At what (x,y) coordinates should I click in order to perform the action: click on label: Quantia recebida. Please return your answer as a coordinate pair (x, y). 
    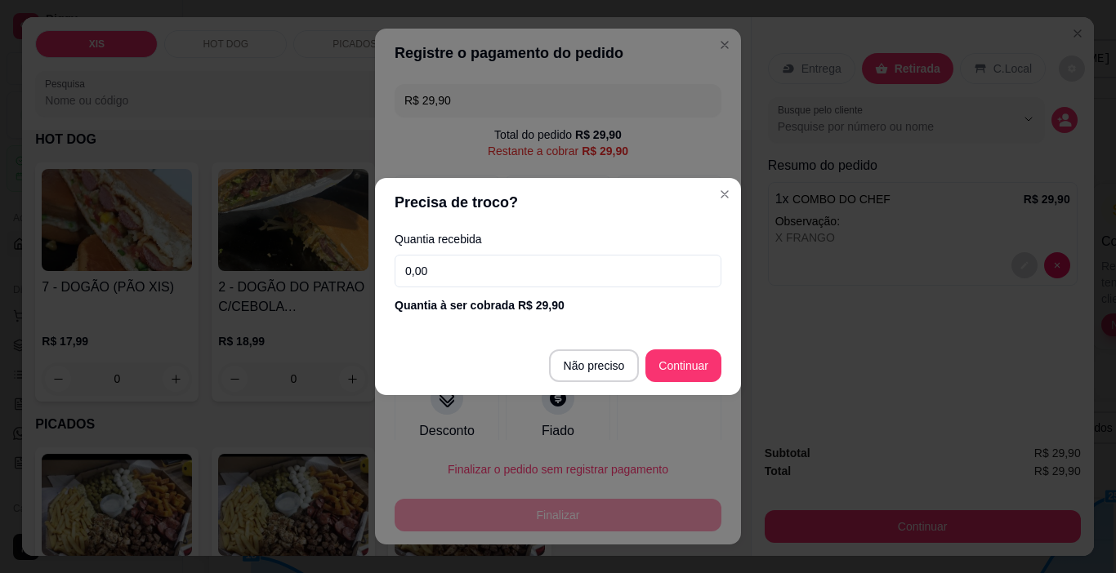
    Looking at the image, I should click on (558, 239).